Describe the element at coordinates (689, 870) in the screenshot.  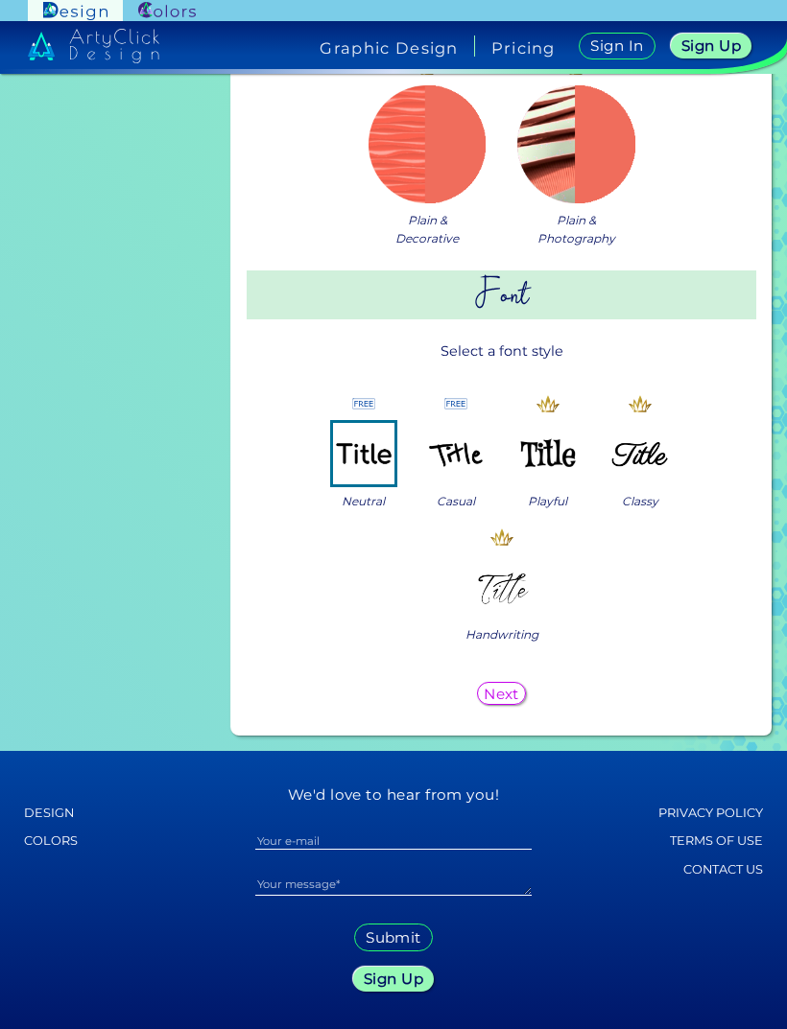
I see `h6: Contact Us` at that location.